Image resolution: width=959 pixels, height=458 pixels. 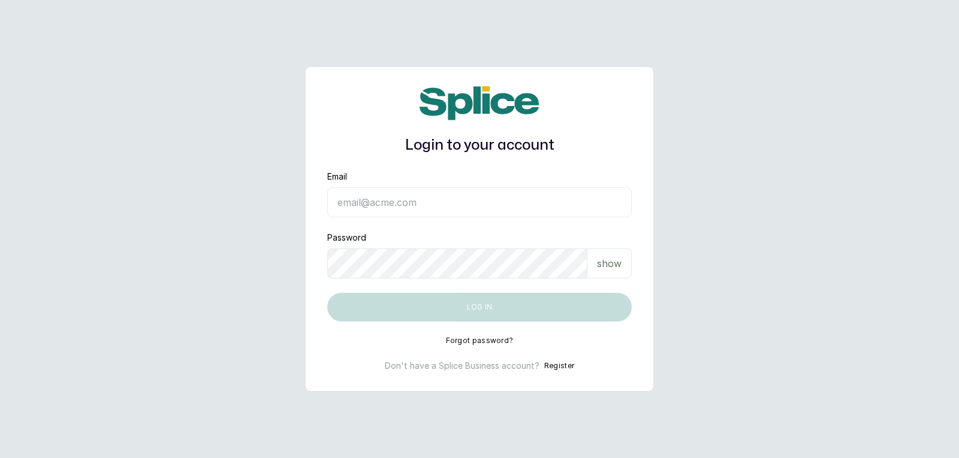 What do you see at coordinates (479, 203) in the screenshot?
I see `input: email@acme.com` at bounding box center [479, 203].